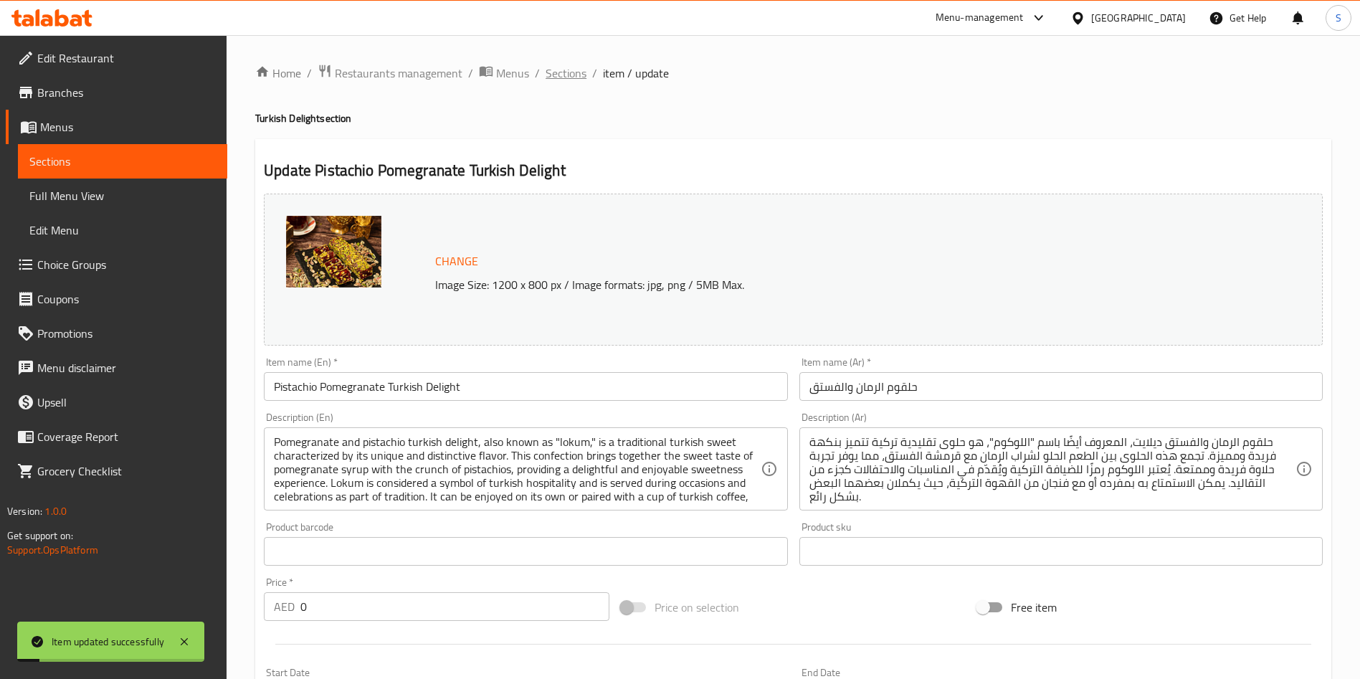  Describe the element at coordinates (697, 607) in the screenshot. I see `span: Price on selection` at that location.